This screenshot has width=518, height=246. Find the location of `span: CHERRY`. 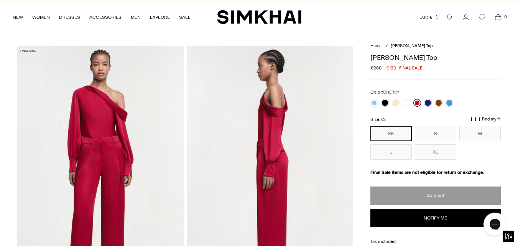

span: CHERRY is located at coordinates (391, 92).